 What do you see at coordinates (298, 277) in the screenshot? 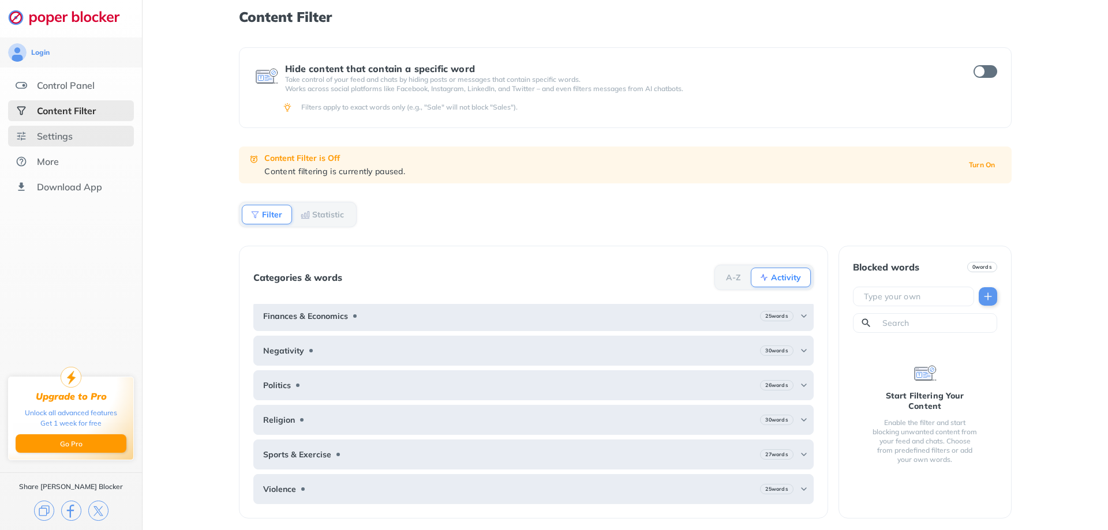
I see `div: Categories & words` at bounding box center [298, 277].